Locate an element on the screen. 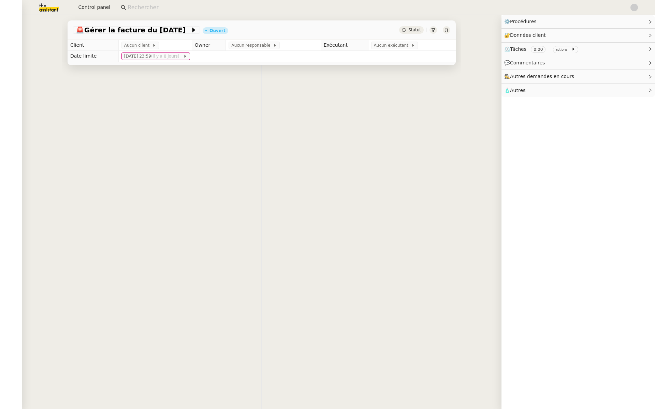  span: Aucun responsable is located at coordinates (252, 45).